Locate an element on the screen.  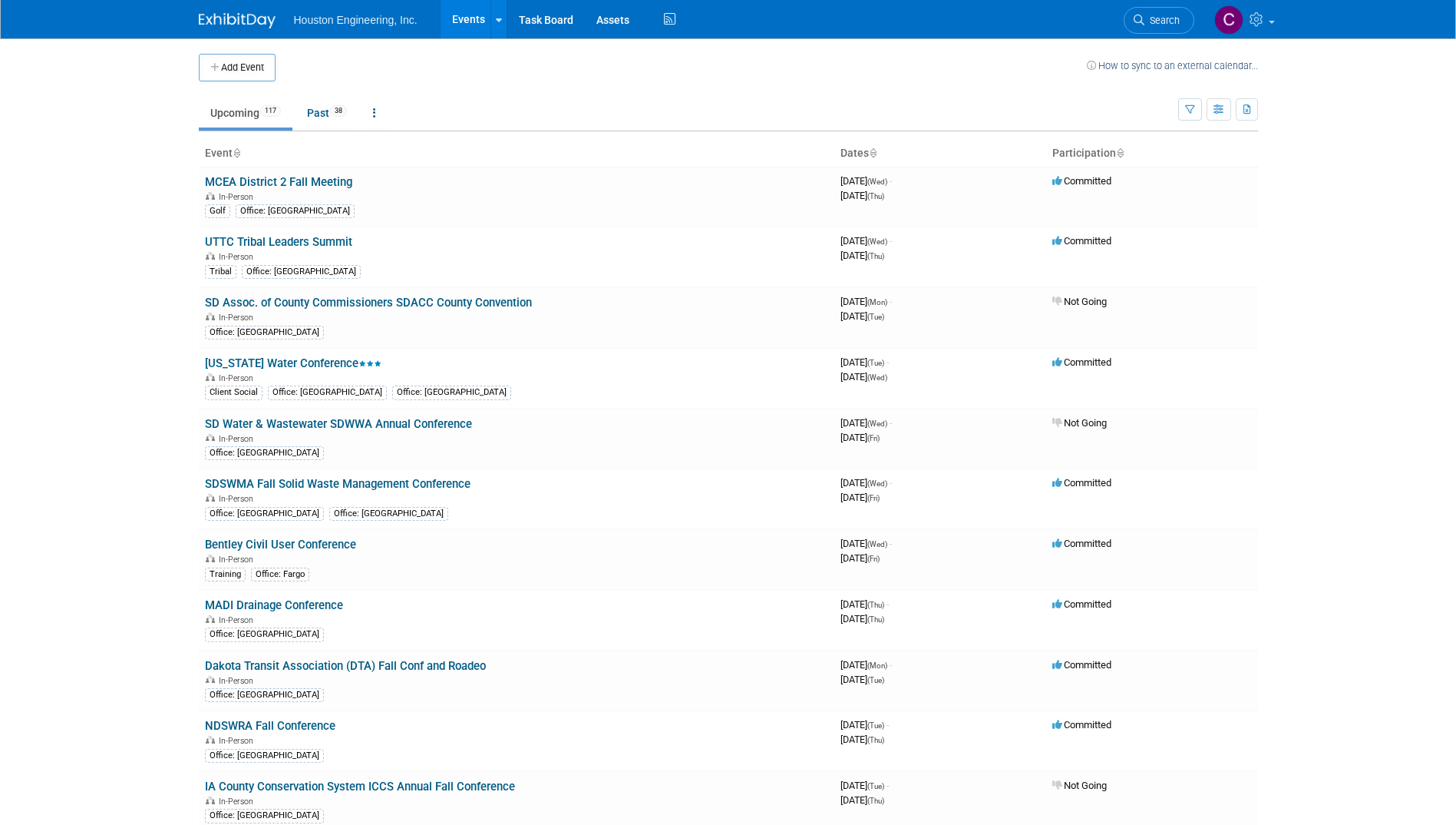
a: SD Assoc. of County Commissioners SDACC County Convention is located at coordinates (369, 303).